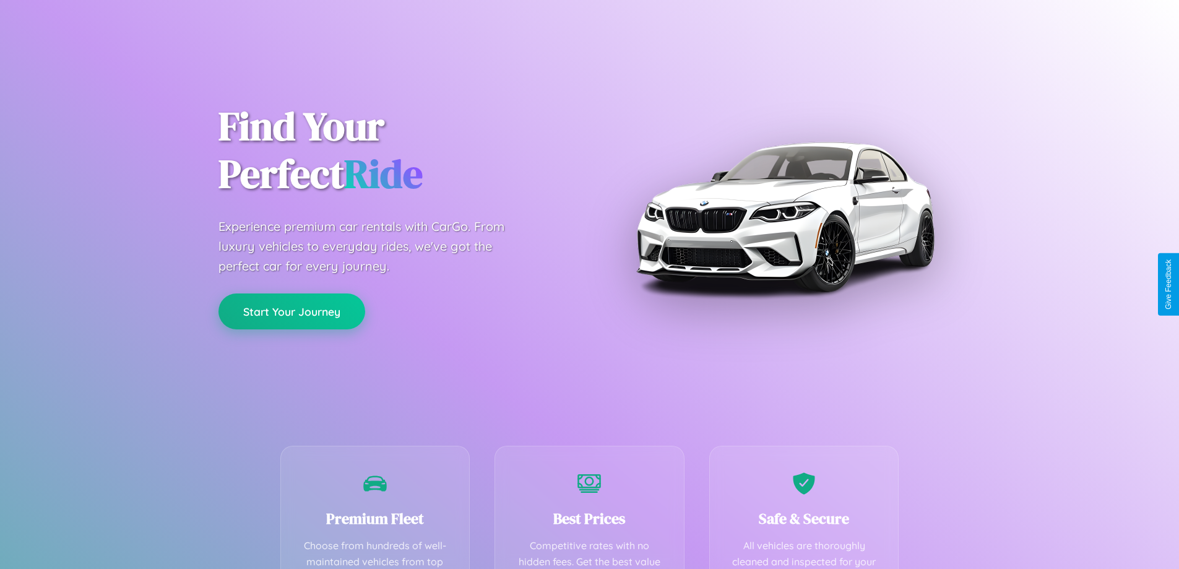  What do you see at coordinates (383, 173) in the screenshot?
I see `span: Ride` at bounding box center [383, 173].